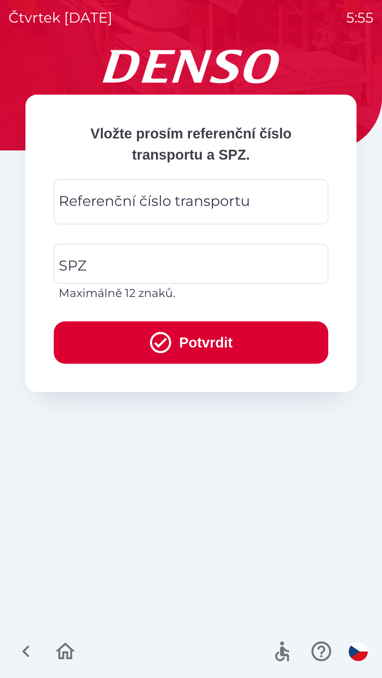 This screenshot has height=678, width=382. What do you see at coordinates (358, 652) in the screenshot?
I see `img: cs flag` at bounding box center [358, 652].